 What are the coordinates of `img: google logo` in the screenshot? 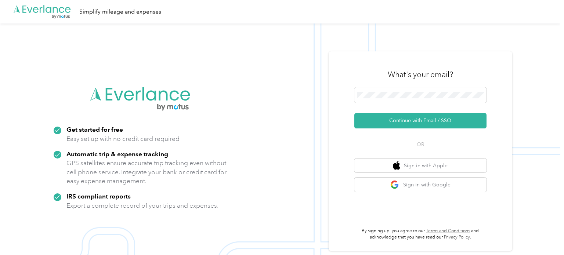 It's located at (395, 185).